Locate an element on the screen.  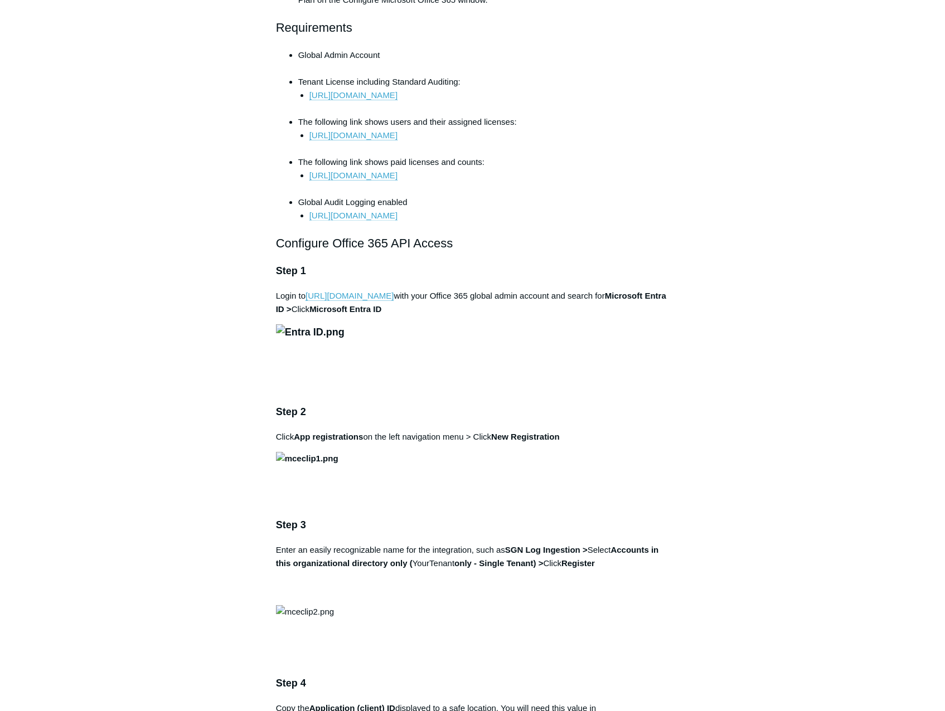
li: Tenant License including Standard Auditing: is located at coordinates (484, 95).